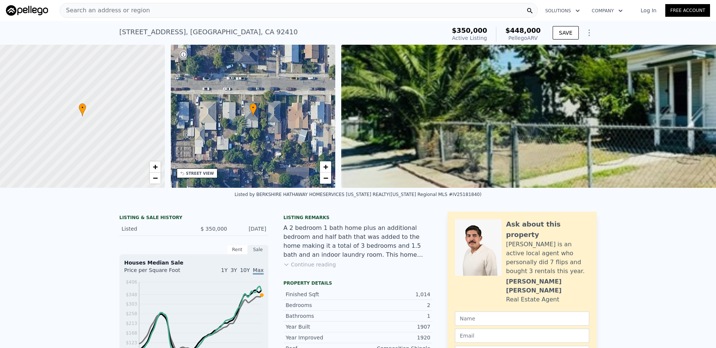 This screenshot has width=716, height=348. I want to click on img: Pellego, so click(27, 10).